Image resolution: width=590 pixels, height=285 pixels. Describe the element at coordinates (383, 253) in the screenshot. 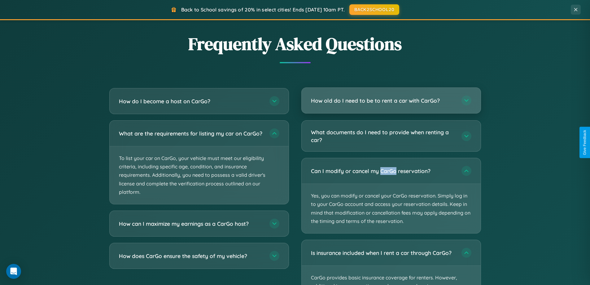

I see `h3: Is insurance included when I rent a car through CarGo?` at that location.